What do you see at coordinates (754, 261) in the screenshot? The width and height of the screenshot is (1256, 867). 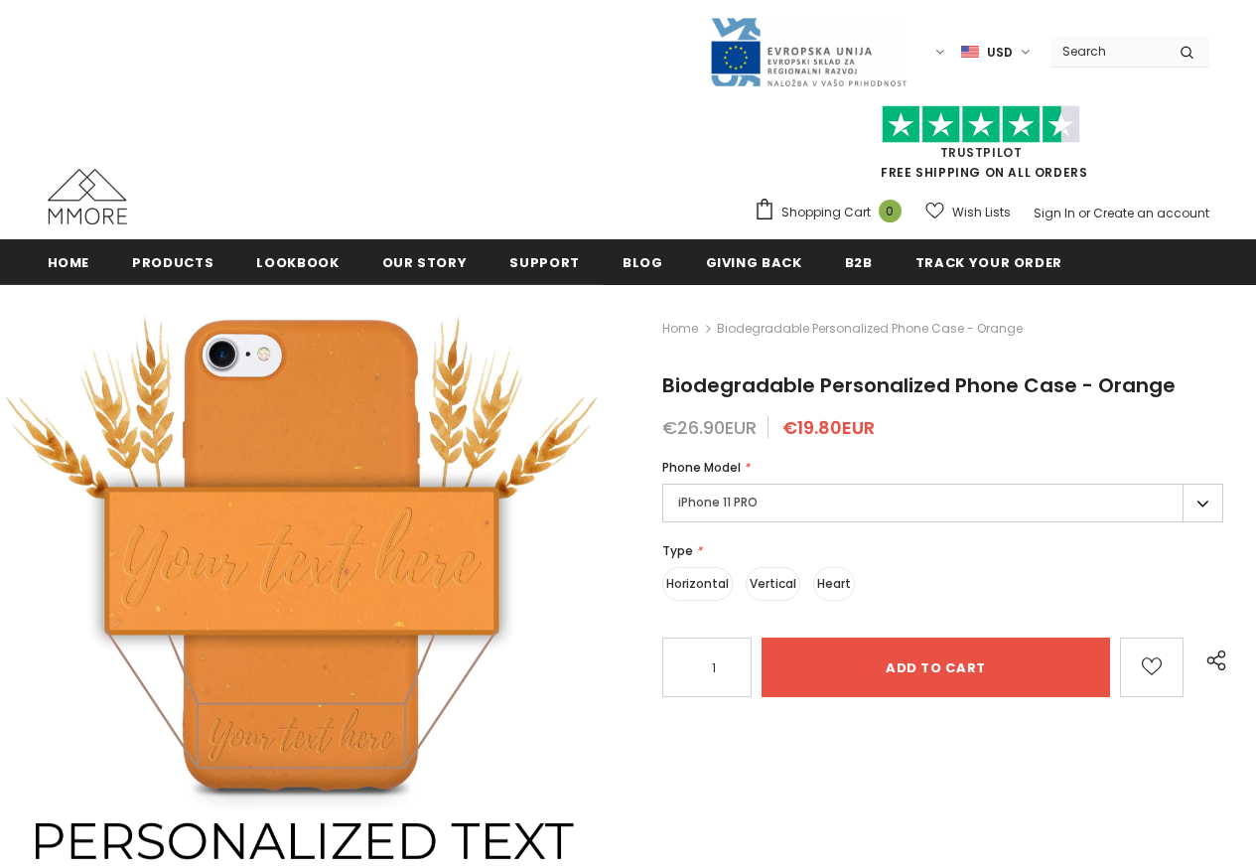 I see `a: Giving back` at bounding box center [754, 261].